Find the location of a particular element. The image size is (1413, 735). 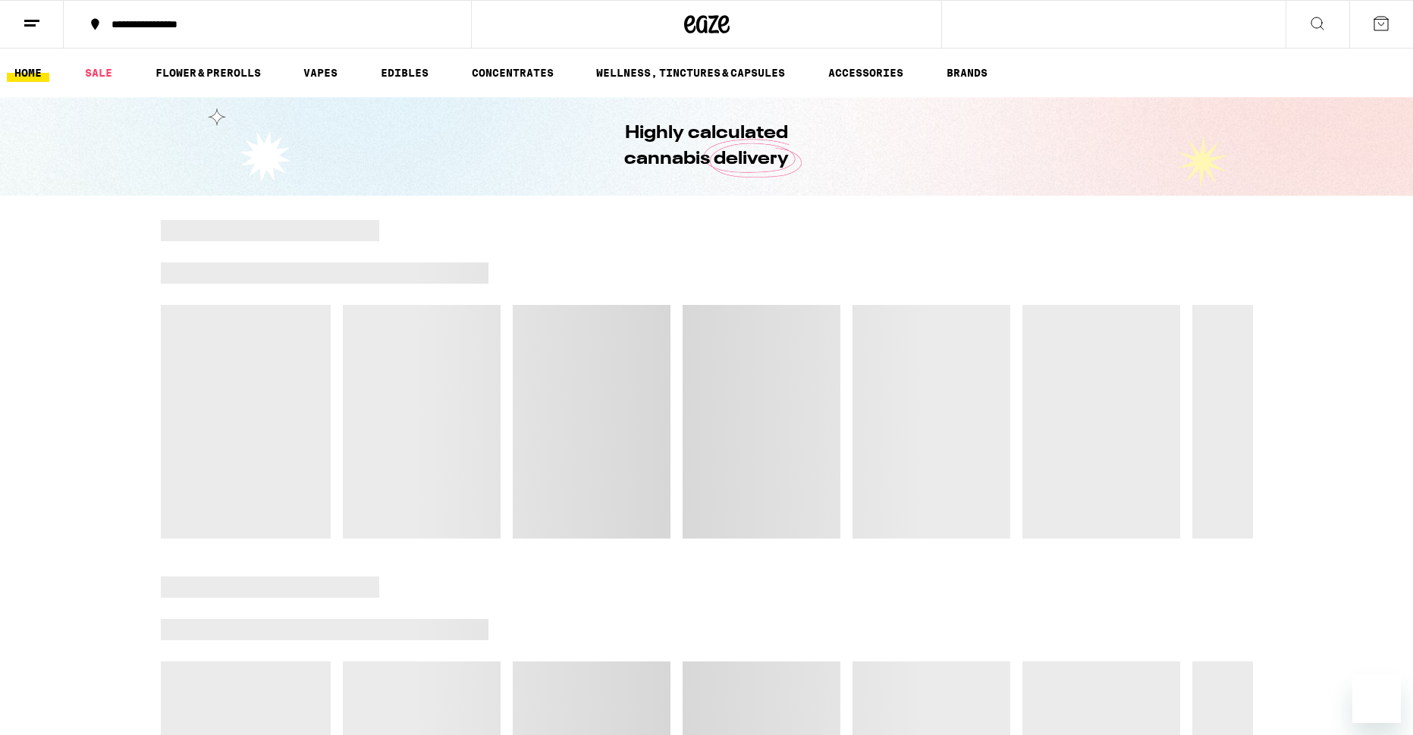

h1: Highly calculated cannabis delivery is located at coordinates (707, 146).